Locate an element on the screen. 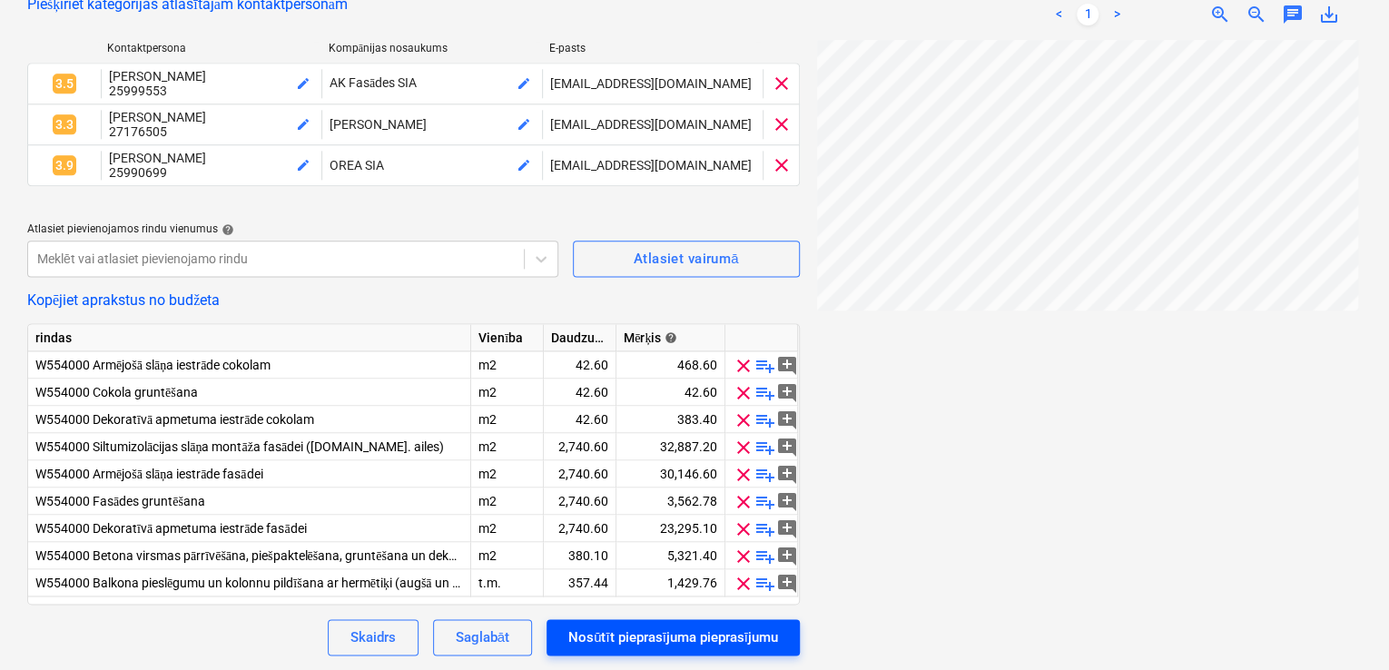 This screenshot has width=1389, height=670. button: Saglabāt is located at coordinates (482, 637).